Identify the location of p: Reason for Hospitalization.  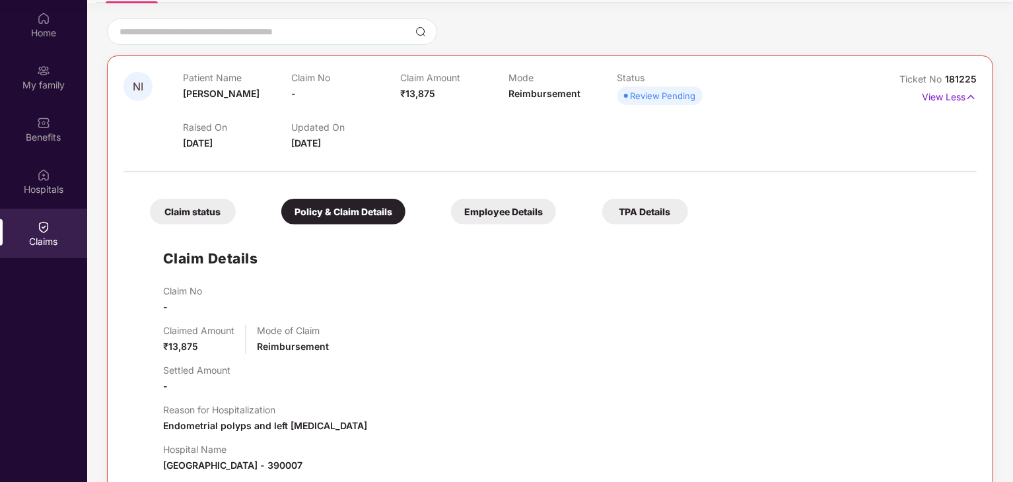
(265, 409).